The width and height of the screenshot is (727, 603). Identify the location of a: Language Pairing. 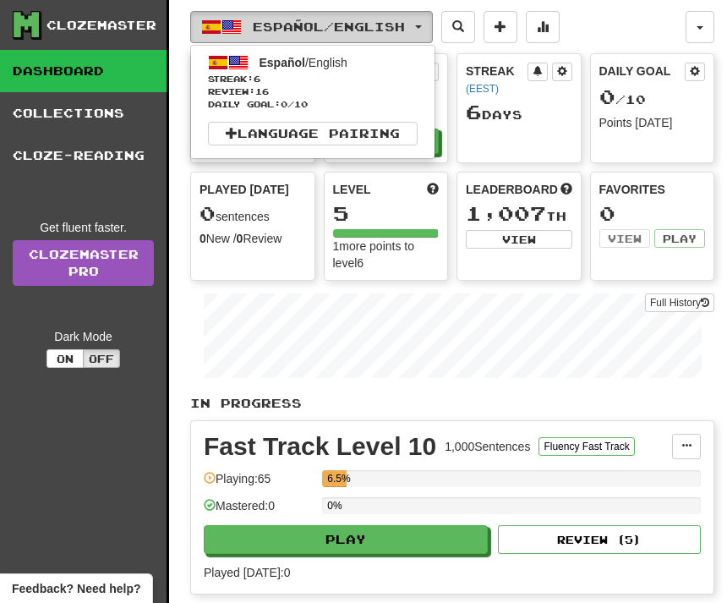
(313, 134).